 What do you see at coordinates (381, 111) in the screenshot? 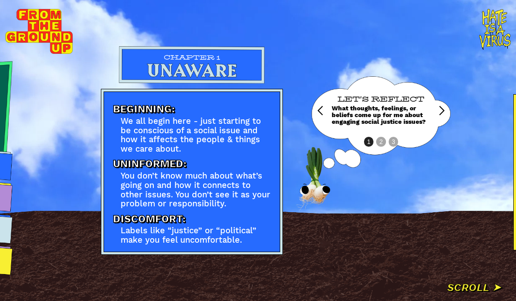
I see `div: 1 of 3` at bounding box center [381, 111].